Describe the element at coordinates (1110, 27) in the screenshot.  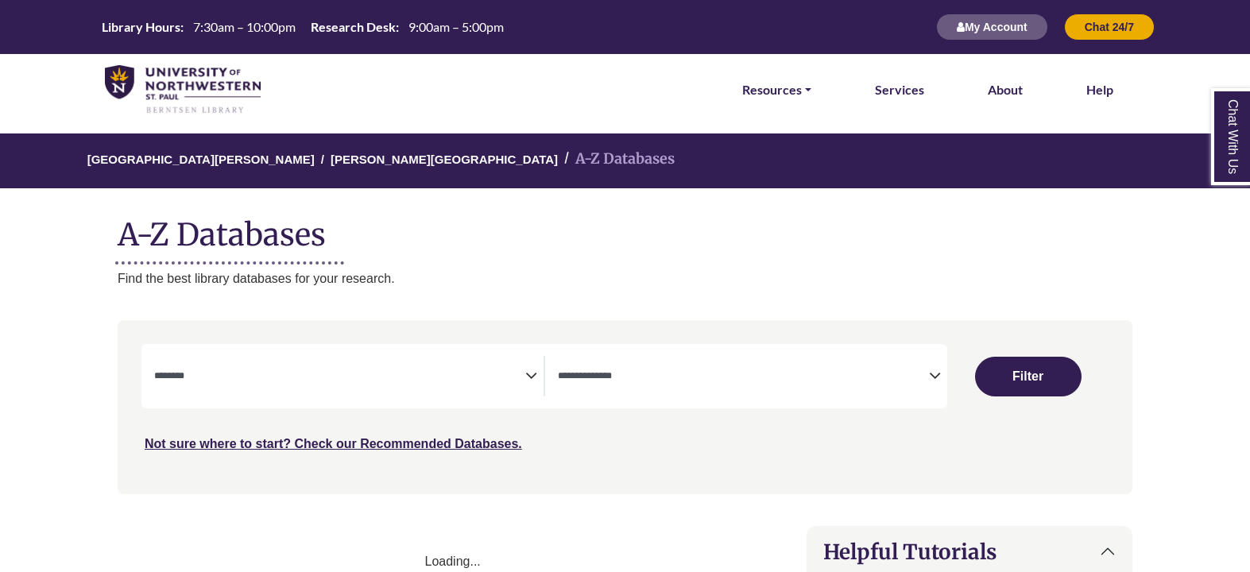
I see `button: Chat 24/7` at that location.